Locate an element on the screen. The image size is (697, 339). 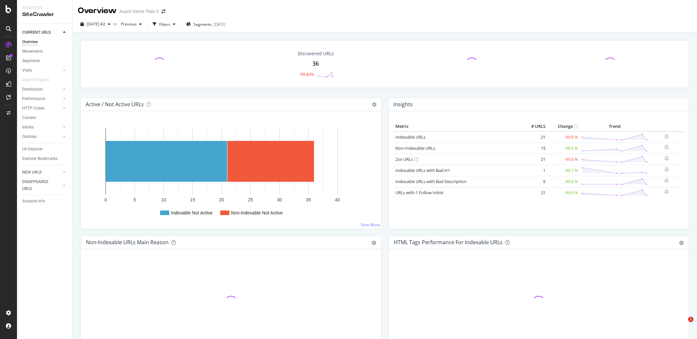
button: Filters is located at coordinates (164, 24).